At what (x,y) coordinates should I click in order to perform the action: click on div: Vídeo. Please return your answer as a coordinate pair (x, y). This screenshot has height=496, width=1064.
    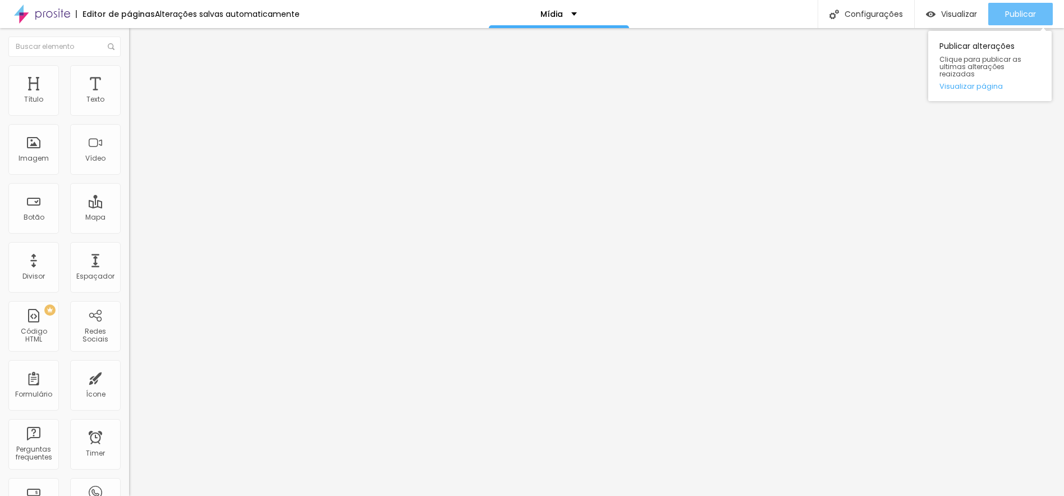
    Looking at the image, I should click on (95, 158).